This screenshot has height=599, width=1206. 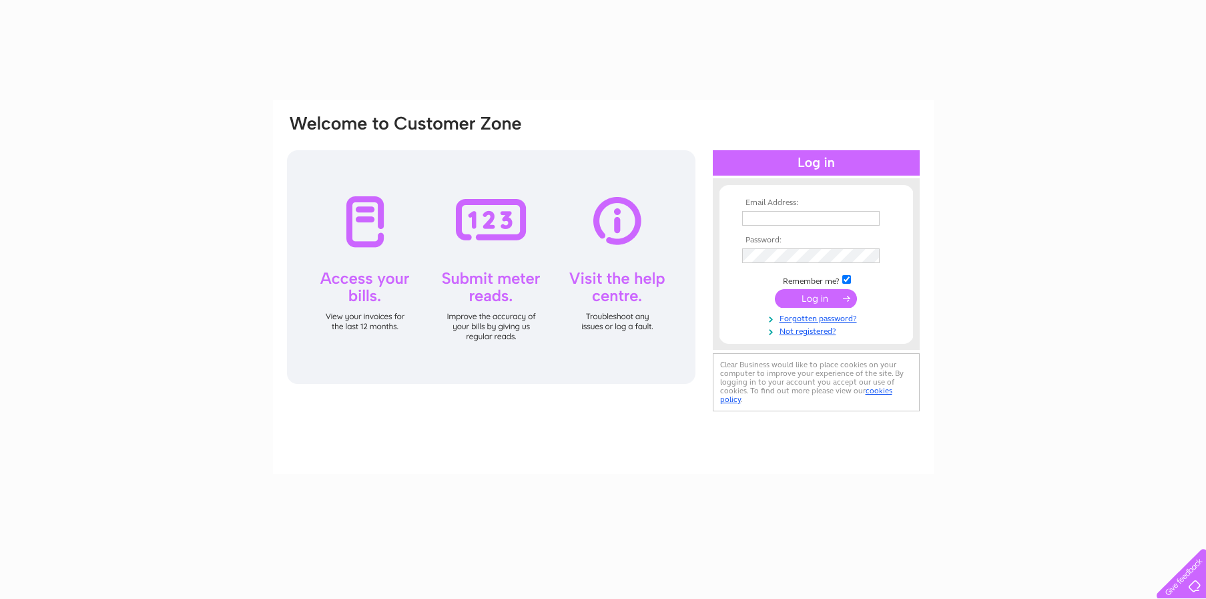 What do you see at coordinates (818, 330) in the screenshot?
I see `a: Not registered?` at bounding box center [818, 330].